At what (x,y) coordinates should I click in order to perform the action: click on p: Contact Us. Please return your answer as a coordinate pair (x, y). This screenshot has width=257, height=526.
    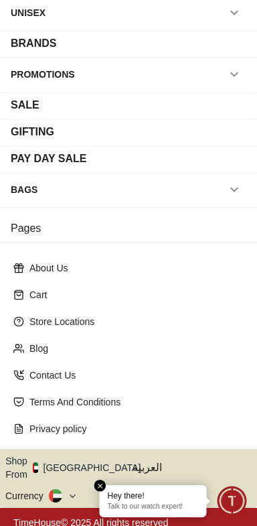
    Looking at the image, I should click on (134, 375).